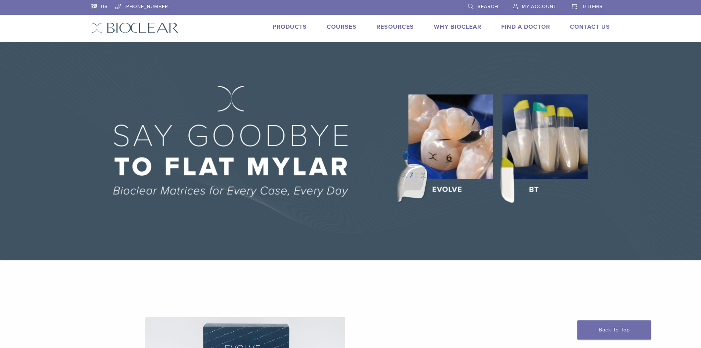  Describe the element at coordinates (395, 27) in the screenshot. I see `a: Resources` at that location.